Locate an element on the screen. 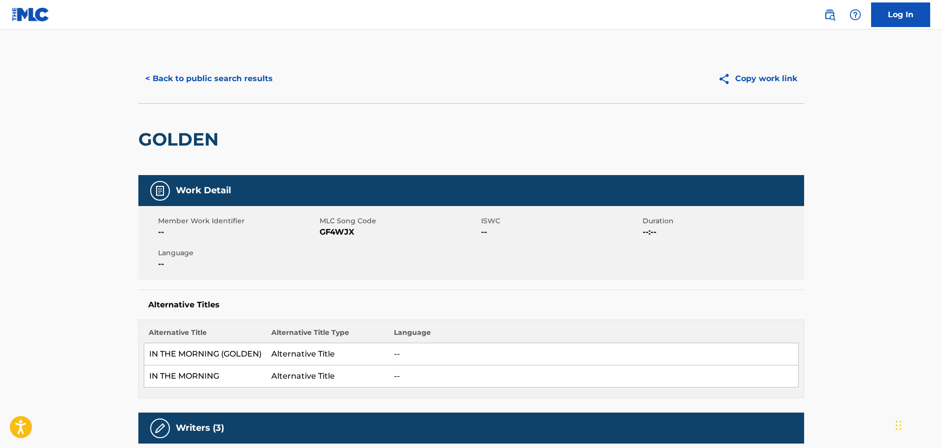 The height and width of the screenshot is (448, 942). button: Copy work link is located at coordinates (757, 79).